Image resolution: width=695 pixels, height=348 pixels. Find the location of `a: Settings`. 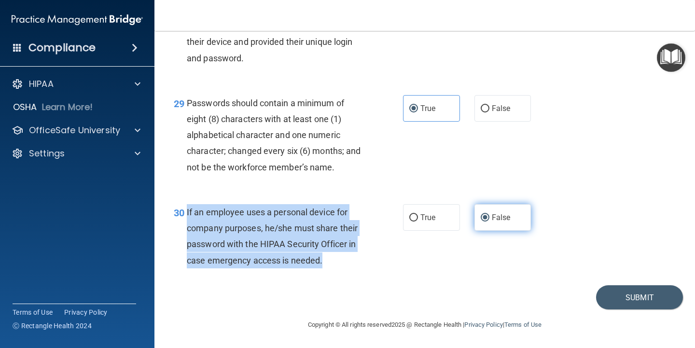

a: Settings is located at coordinates (76, 154).